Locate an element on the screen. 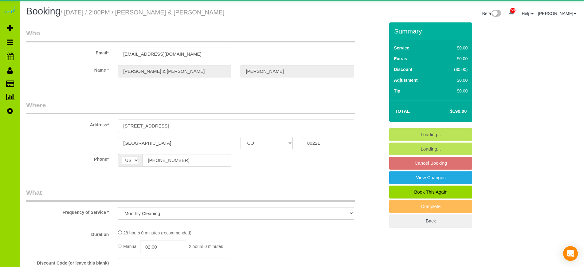 The width and height of the screenshot is (584, 267). label: Extras is located at coordinates (400, 59).